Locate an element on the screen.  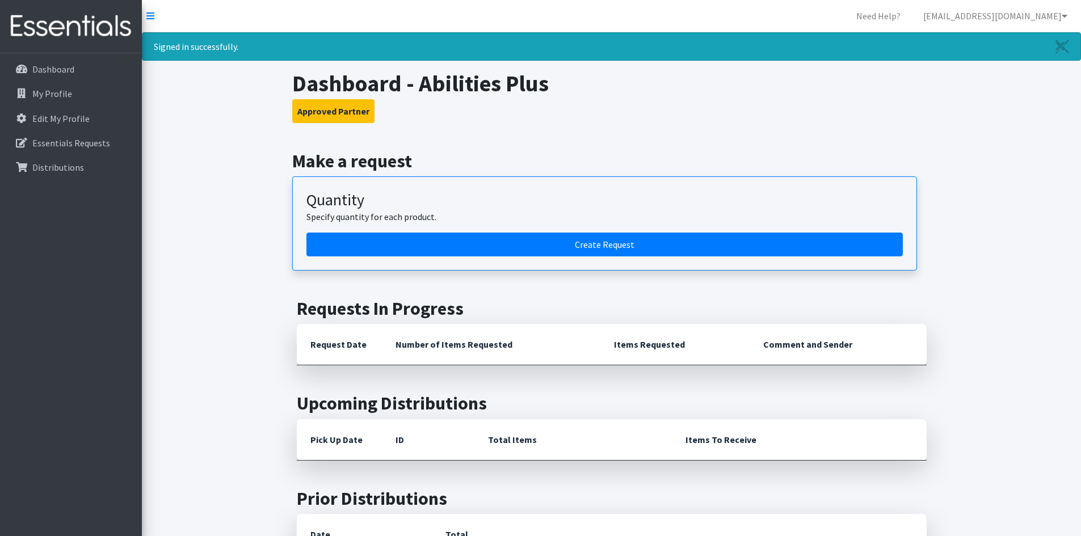
h2: Prior Distributions is located at coordinates (612, 499).